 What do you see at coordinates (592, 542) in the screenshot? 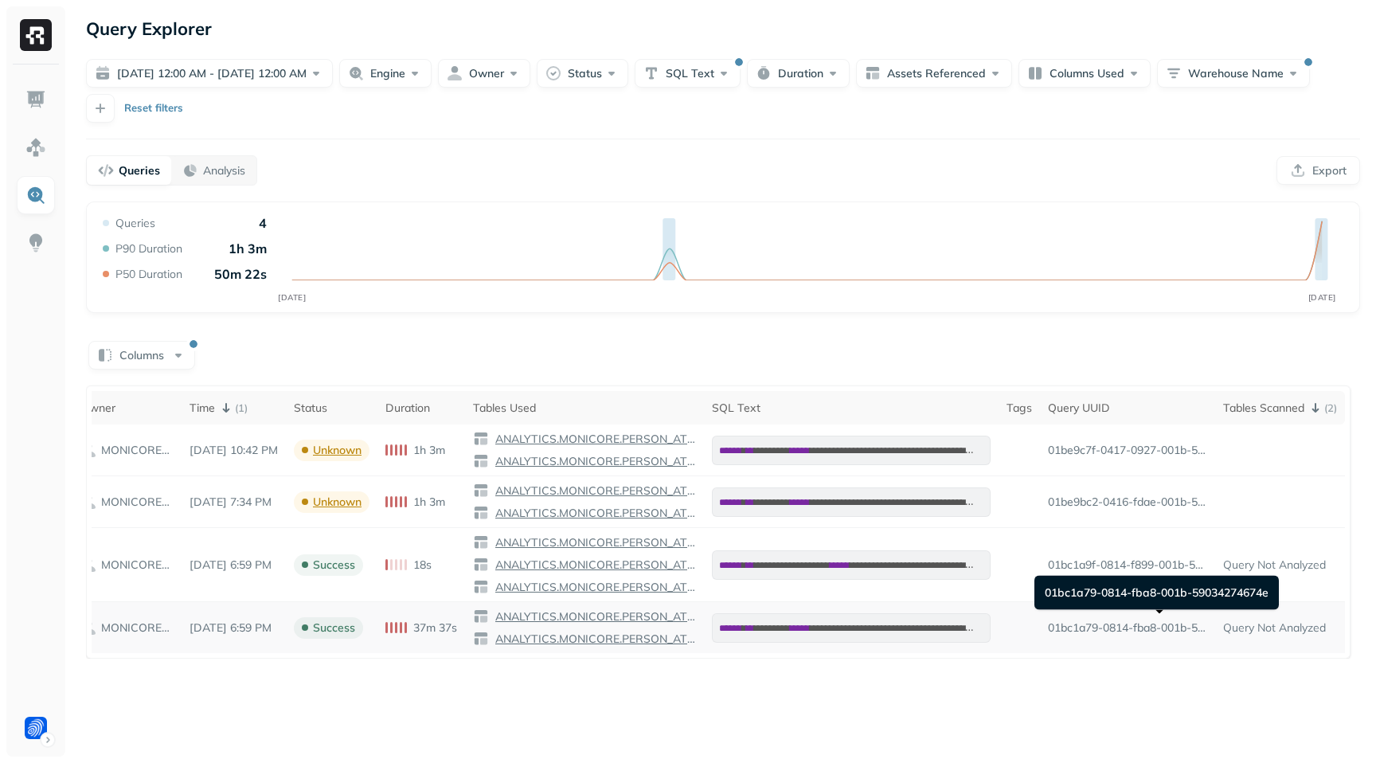
I see `a: ANALYTICS.MONICORE.PERSON_ATTRIBUTES_UNPIVOTED_SESSIONS_FLATTENED_CATEGORICAL_METRICS` at bounding box center [592, 542].